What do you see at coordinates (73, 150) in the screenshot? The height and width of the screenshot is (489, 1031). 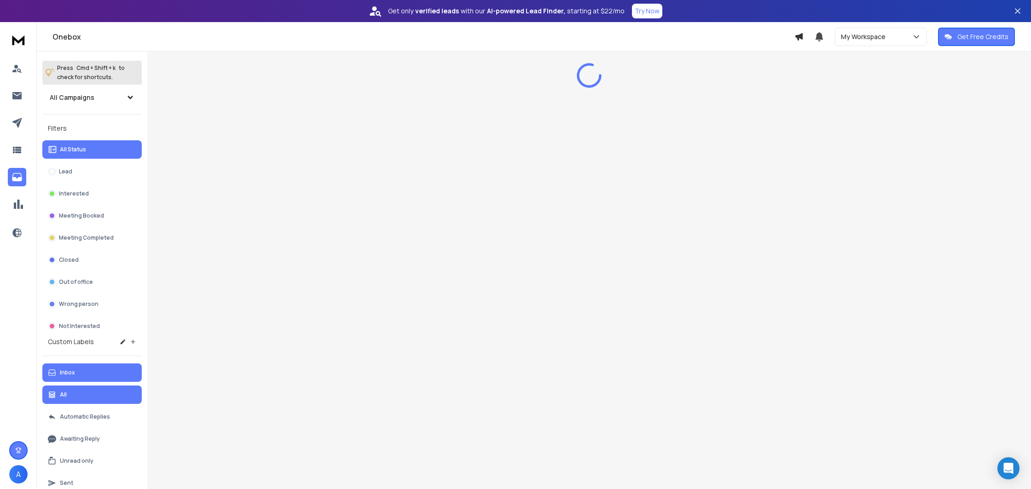 I see `p: All Status` at bounding box center [73, 150].